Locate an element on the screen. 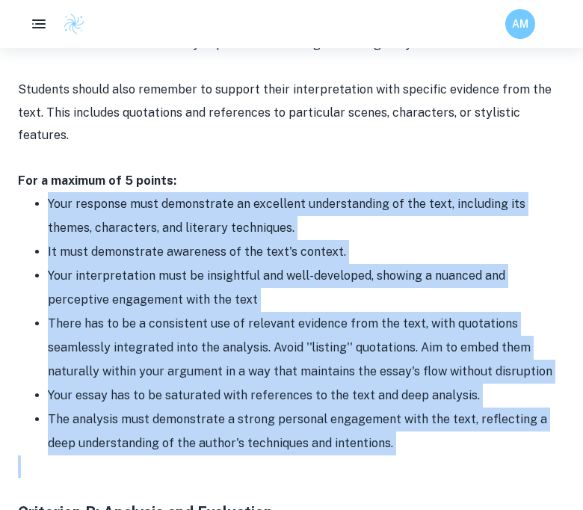 This screenshot has width=583, height=510. p: Students should also remember to support their interpretation with specific evidence from the tex... is located at coordinates (292, 112).